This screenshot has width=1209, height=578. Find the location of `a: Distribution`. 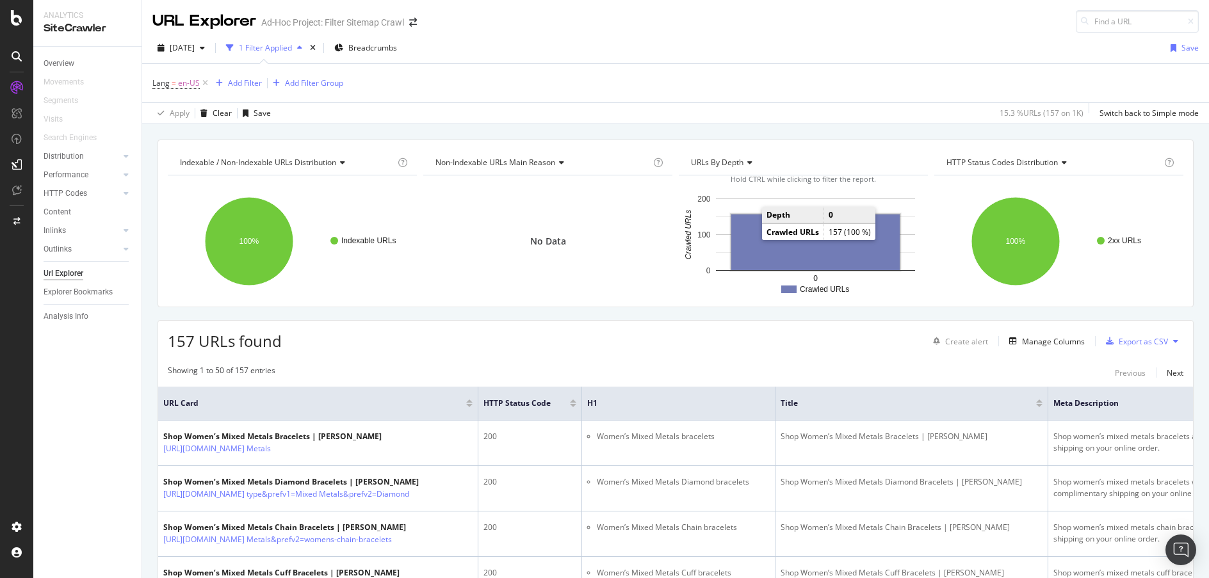

a: Distribution is located at coordinates (81, 156).